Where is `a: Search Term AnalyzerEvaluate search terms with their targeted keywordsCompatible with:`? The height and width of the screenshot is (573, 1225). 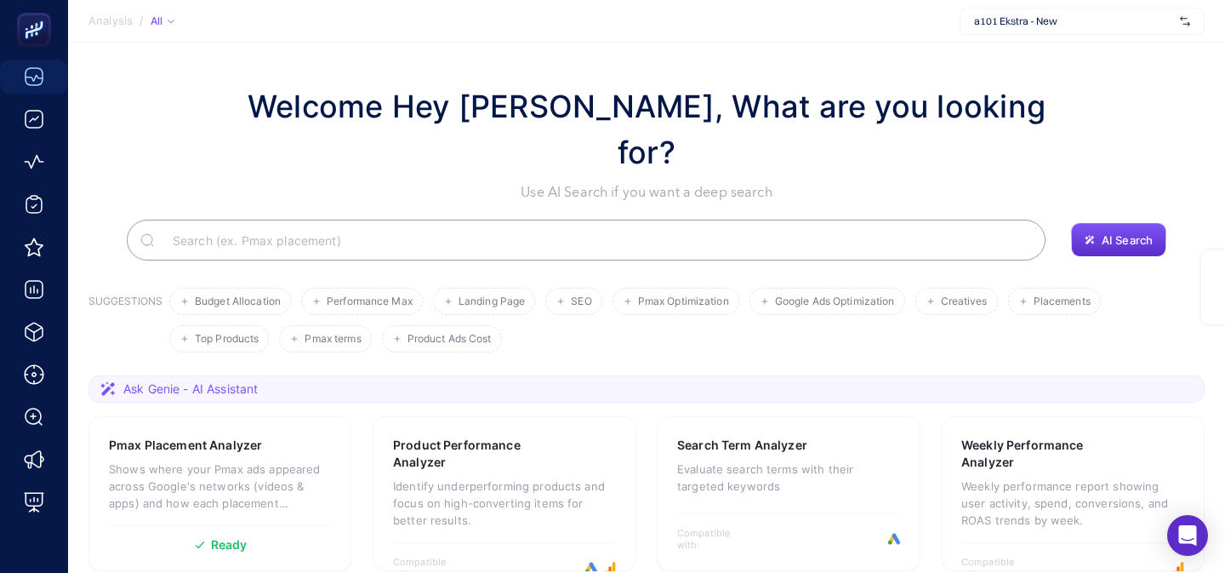
a: Search Term AnalyzerEvaluate search terms with their targeted keywordsCompatible with: is located at coordinates (789, 493).